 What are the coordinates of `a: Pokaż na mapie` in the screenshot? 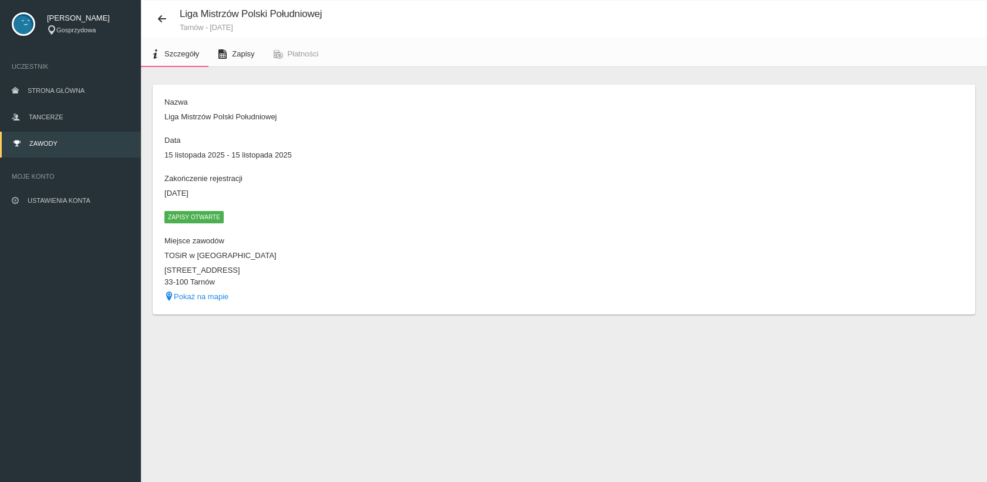 It's located at (196, 296).